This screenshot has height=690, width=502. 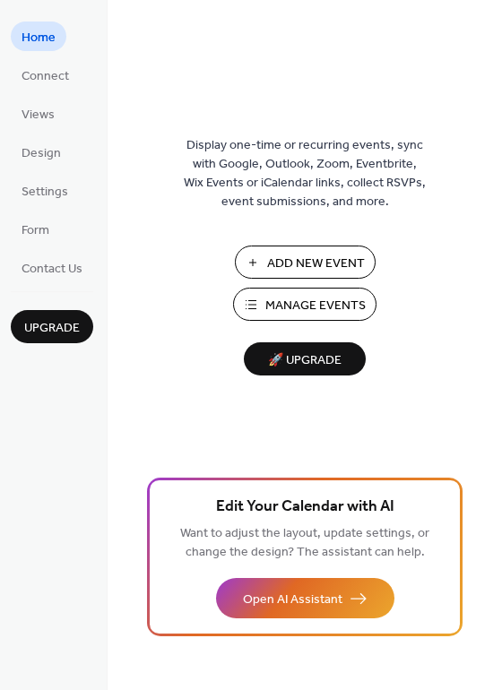 What do you see at coordinates (305, 359) in the screenshot?
I see `button: 🚀 Upgrade` at bounding box center [305, 359].